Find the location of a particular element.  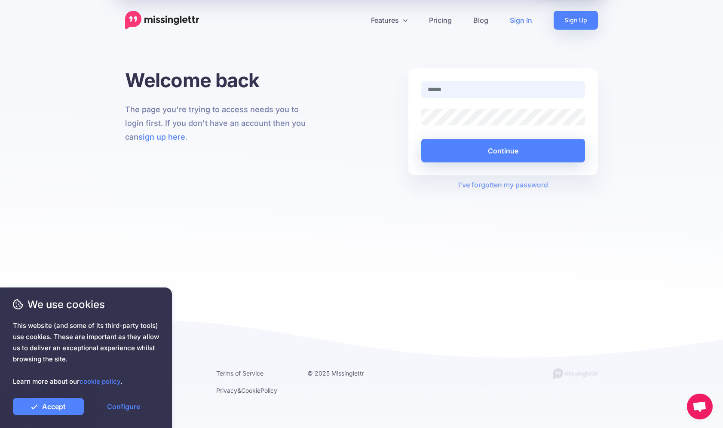

a: Blog is located at coordinates (481, 20).